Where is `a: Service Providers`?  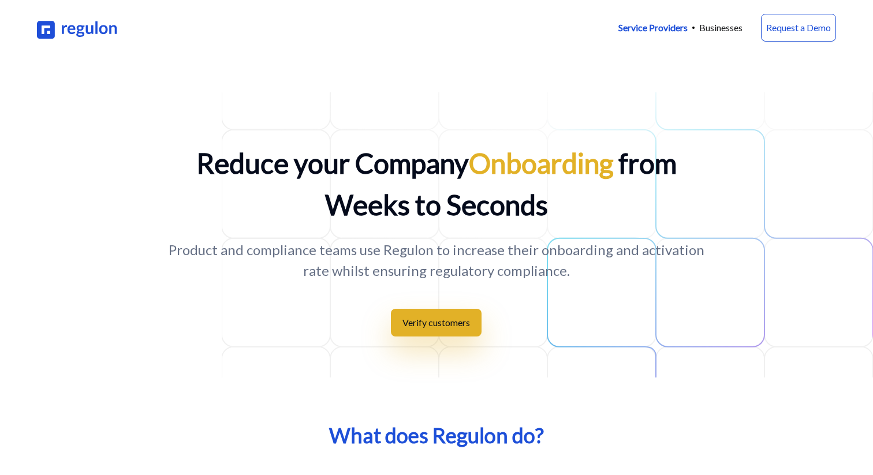
a: Service Providers is located at coordinates (653, 28).